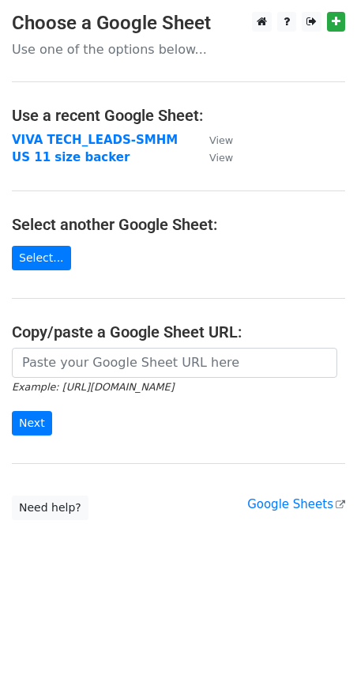 The height and width of the screenshot is (675, 357). Describe the element at coordinates (175, 363) in the screenshot. I see `input: Paste your Google Sheet URL here` at that location.